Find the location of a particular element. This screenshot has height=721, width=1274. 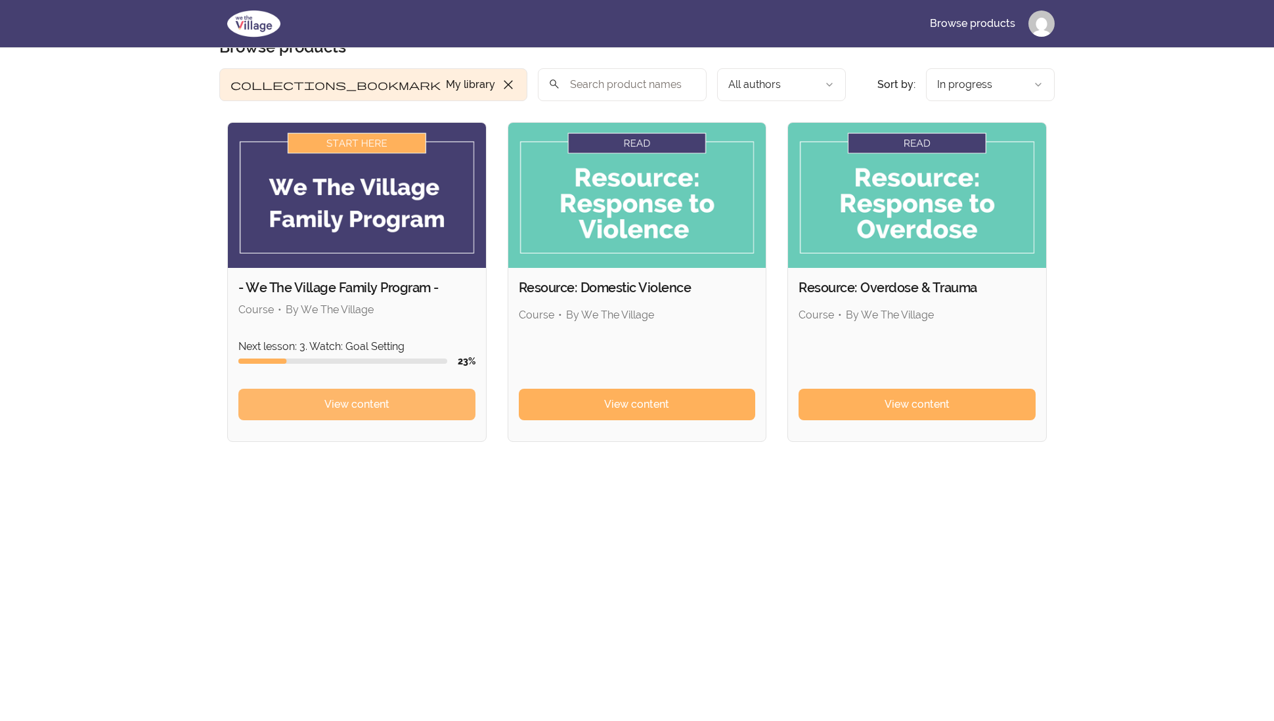

img: Profile image for Deb Gichan is located at coordinates (1042, 24).